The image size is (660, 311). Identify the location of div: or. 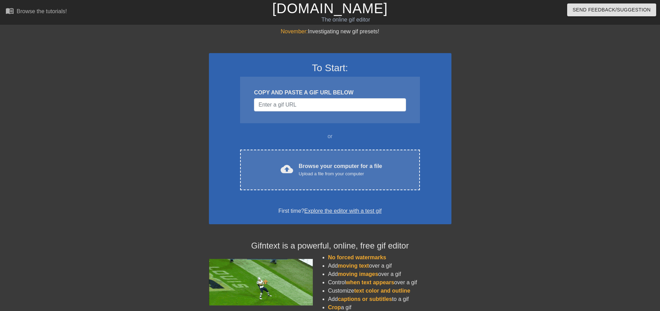
(330, 136).